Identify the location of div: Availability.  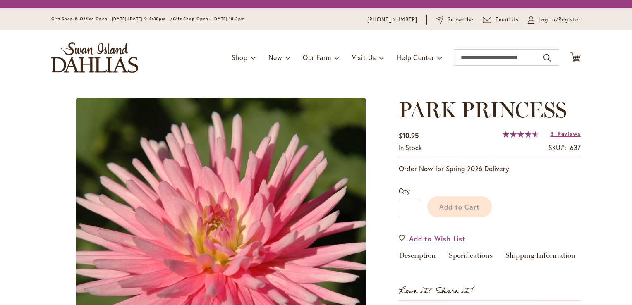
(410, 148).